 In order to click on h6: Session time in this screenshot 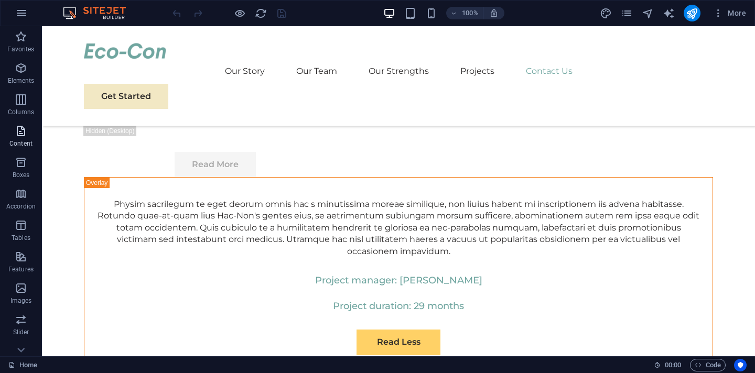, I will do `click(667, 365)`.